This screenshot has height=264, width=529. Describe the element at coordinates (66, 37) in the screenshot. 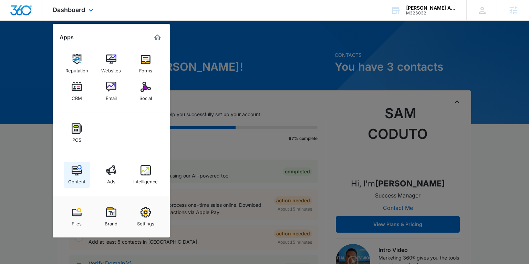

I see `h2: Apps` at that location.